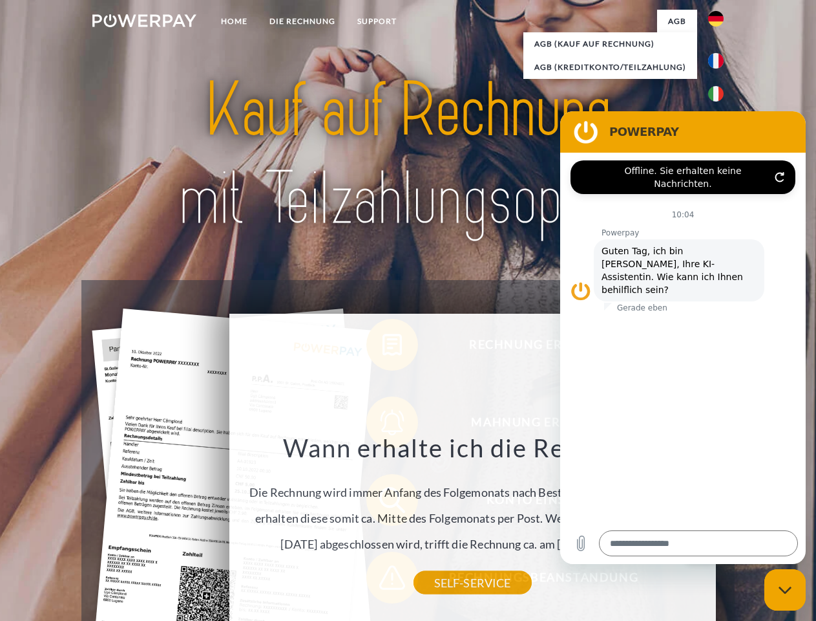 This screenshot has width=816, height=621. I want to click on p: Powerpay, so click(144, 122).